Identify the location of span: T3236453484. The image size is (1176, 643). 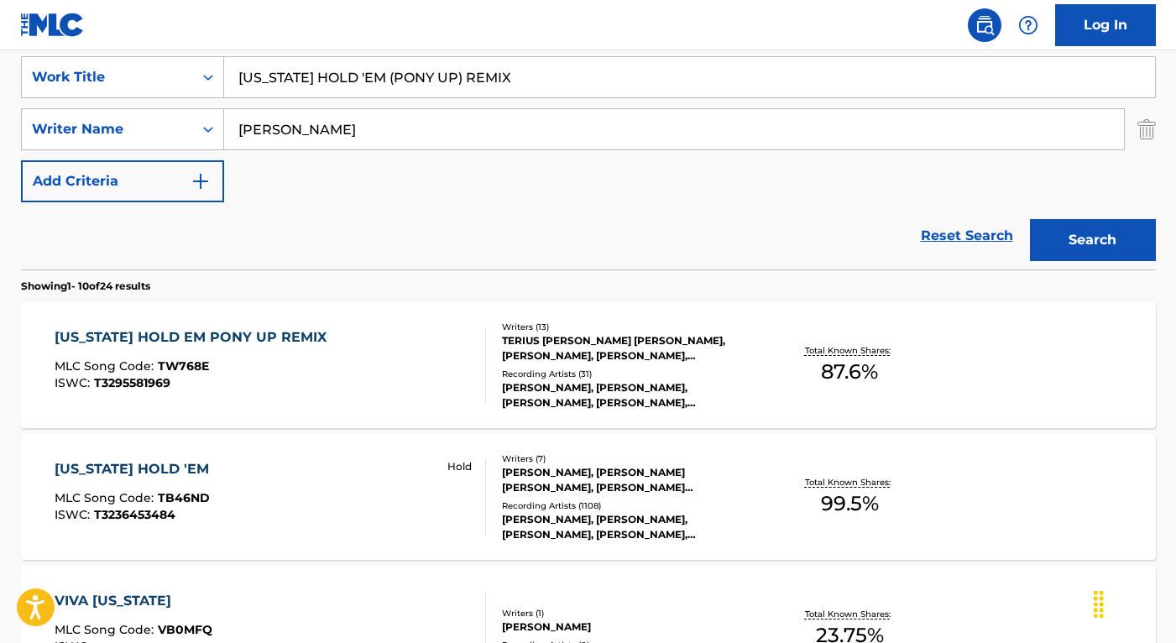
(134, 514).